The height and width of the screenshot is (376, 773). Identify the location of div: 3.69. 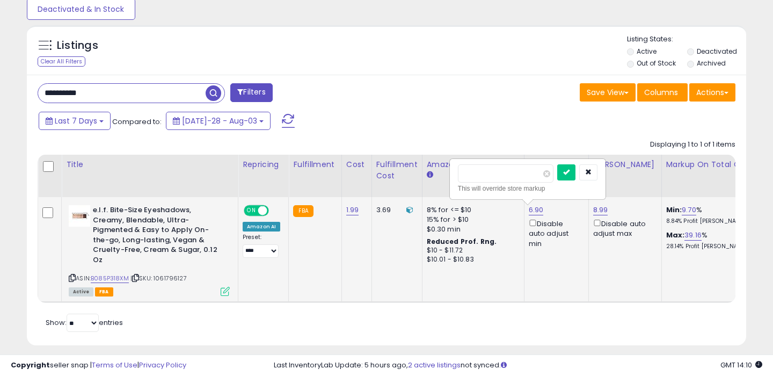
(395, 210).